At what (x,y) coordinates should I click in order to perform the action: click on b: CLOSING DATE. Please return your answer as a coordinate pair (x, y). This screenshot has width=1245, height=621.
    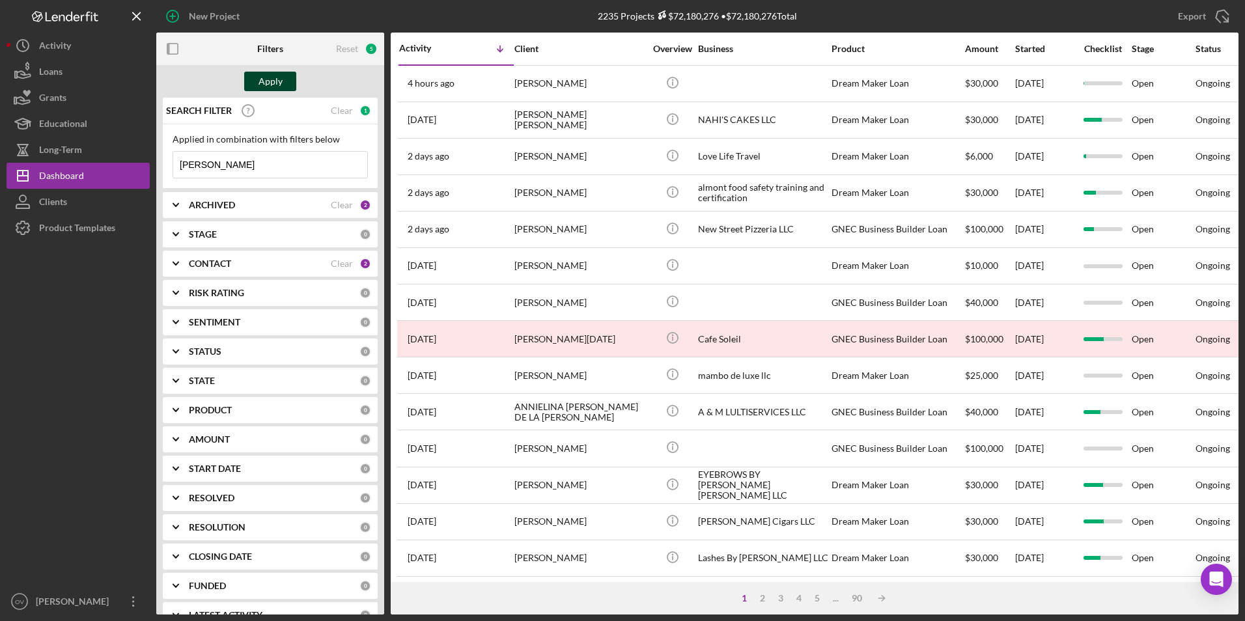
    Looking at the image, I should click on (220, 557).